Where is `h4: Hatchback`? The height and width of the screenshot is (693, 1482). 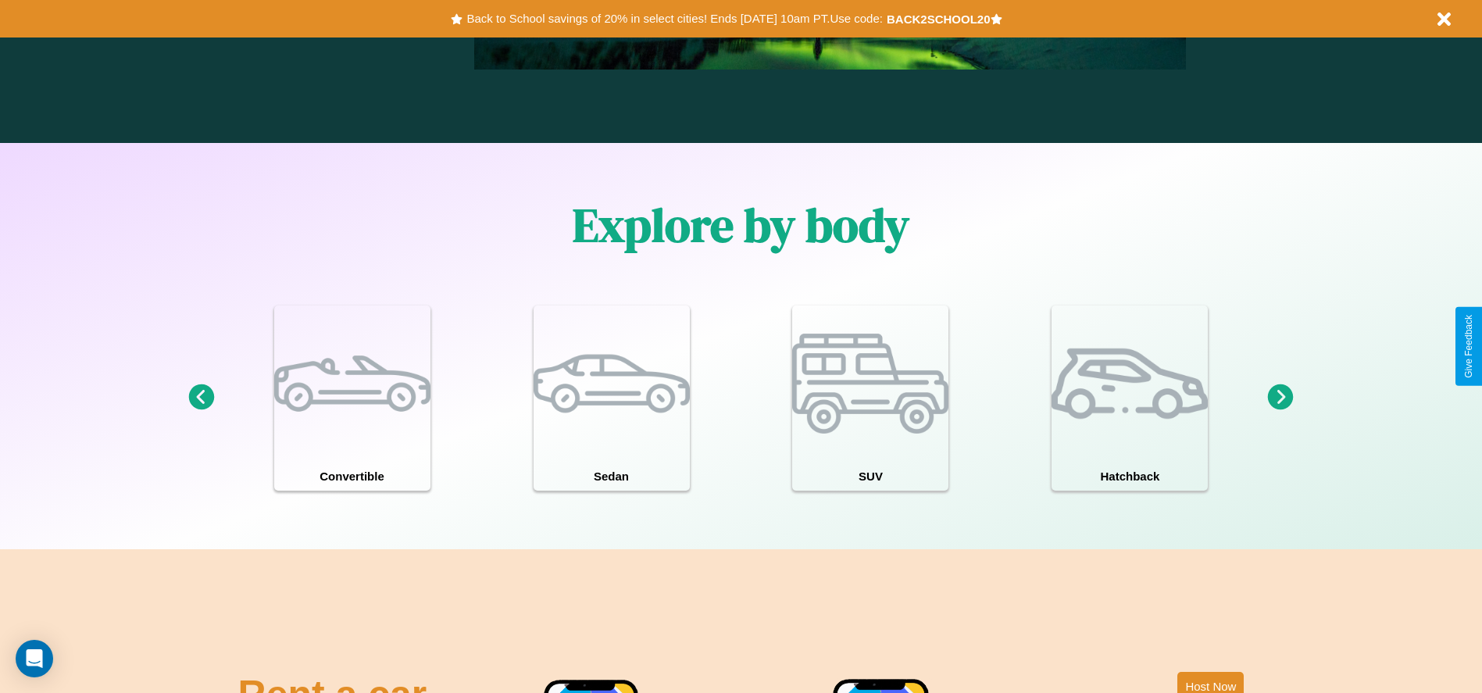 h4: Hatchback is located at coordinates (1130, 476).